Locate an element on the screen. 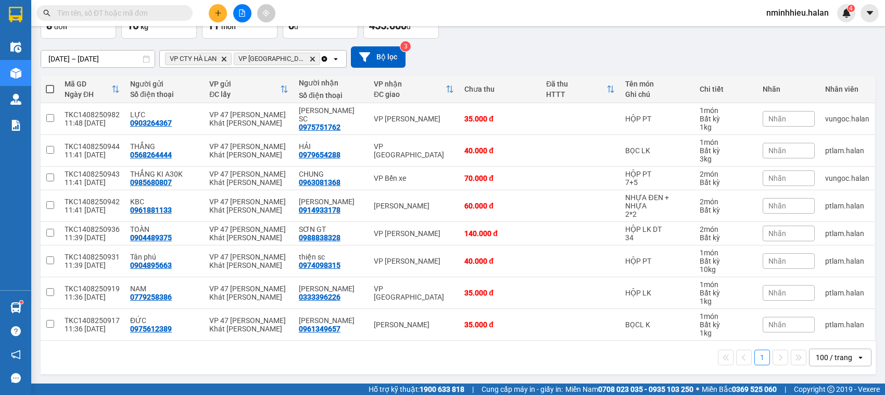  svg: open is located at coordinates (336, 59).